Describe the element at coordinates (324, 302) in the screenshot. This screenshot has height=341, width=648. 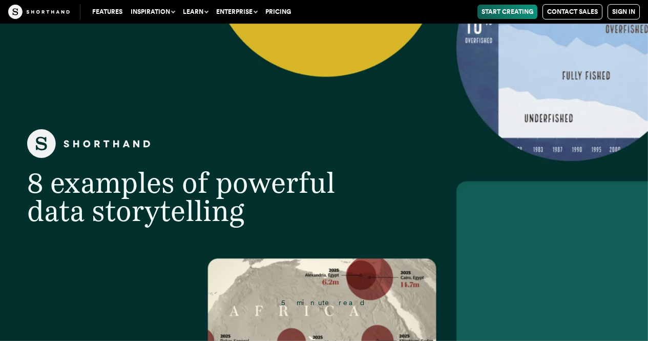
I see `span: 5 minute read` at that location.